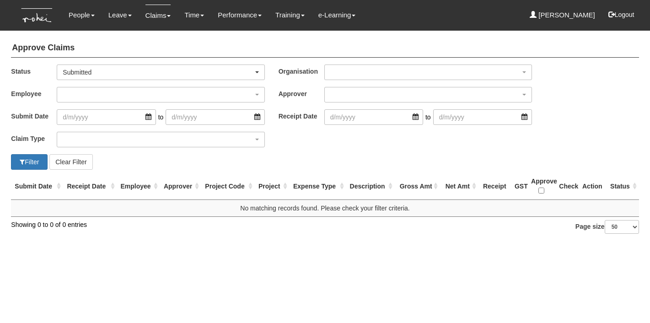 The height and width of the screenshot is (323, 650). I want to click on th: Description : activate to sort column ascending, so click(371, 186).